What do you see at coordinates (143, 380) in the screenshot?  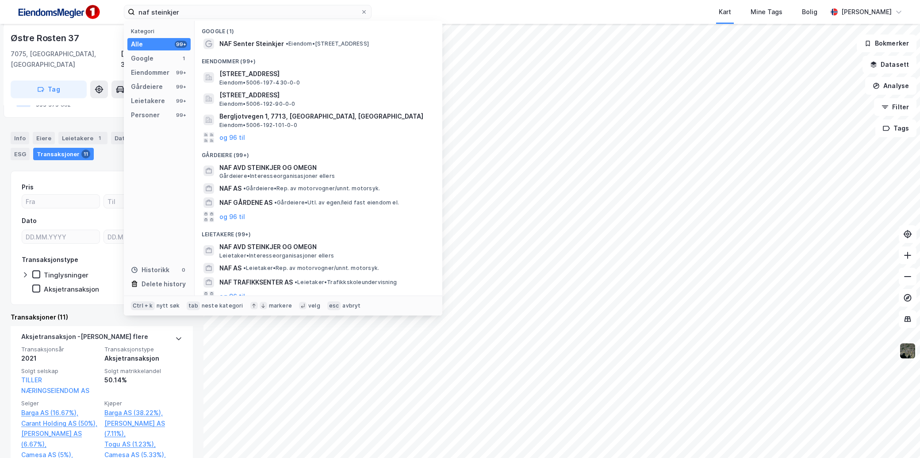 I see `div: 50.14%` at bounding box center [143, 380].